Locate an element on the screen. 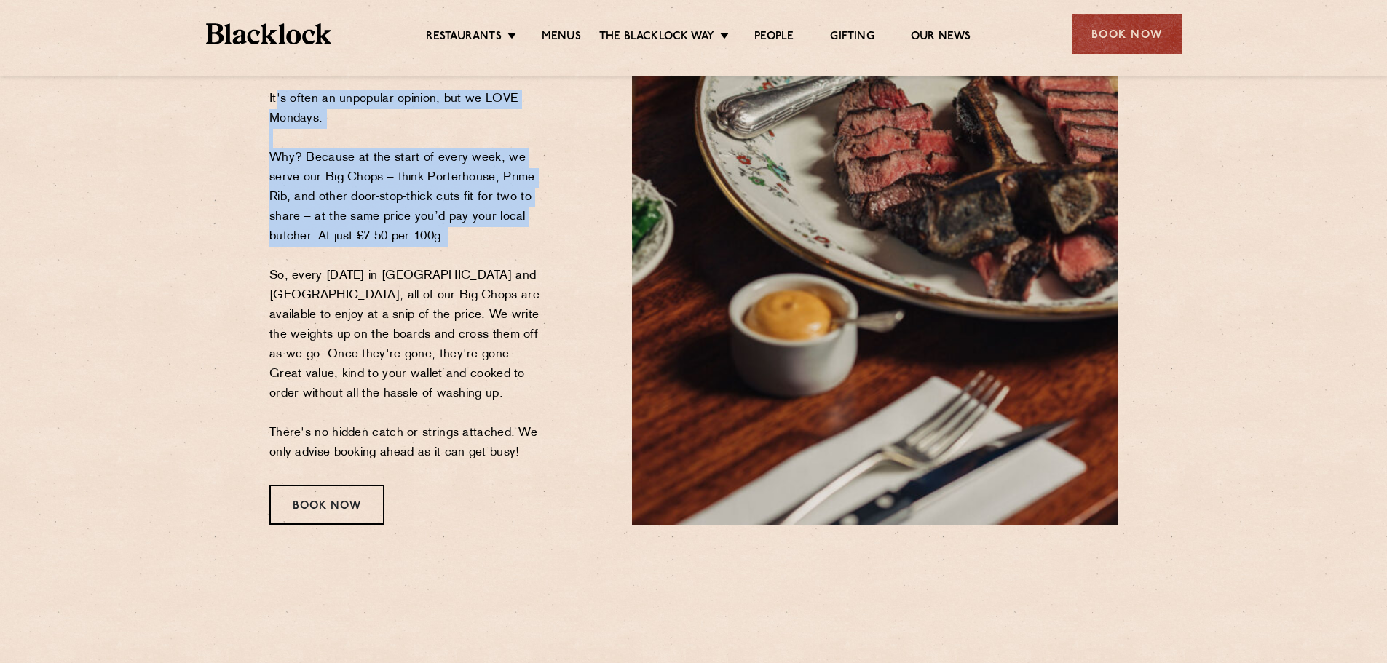 The height and width of the screenshot is (663, 1387). a: The Blacklock Way is located at coordinates (657, 38).